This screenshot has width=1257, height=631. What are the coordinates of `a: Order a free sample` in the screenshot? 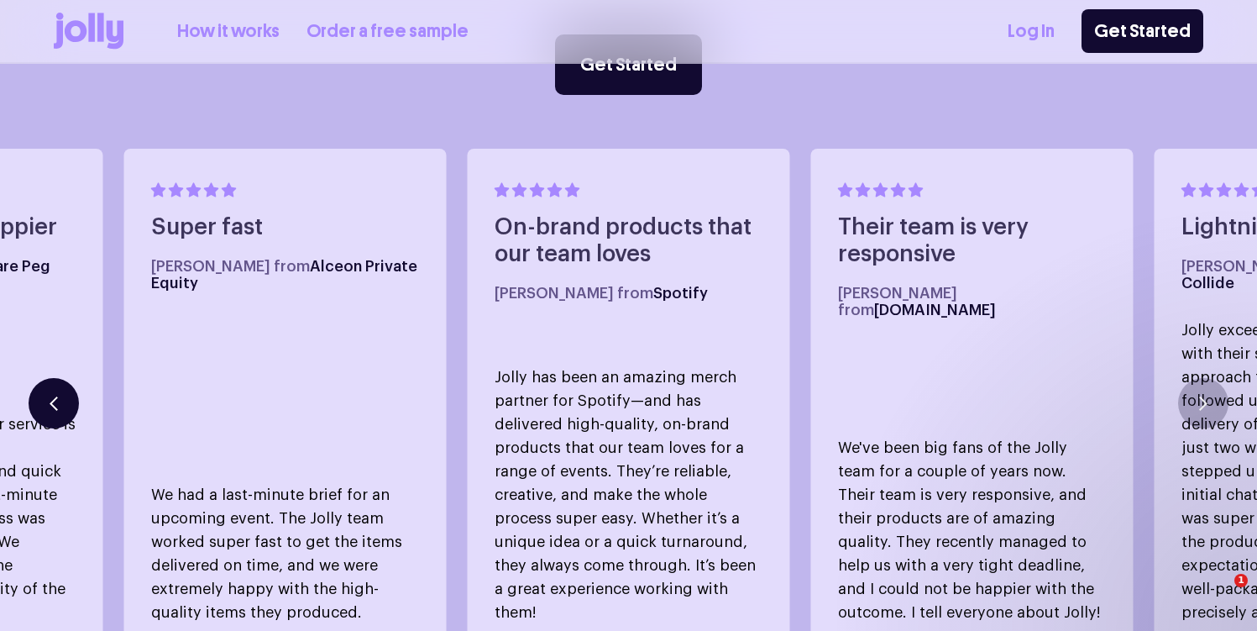 It's located at (387, 31).